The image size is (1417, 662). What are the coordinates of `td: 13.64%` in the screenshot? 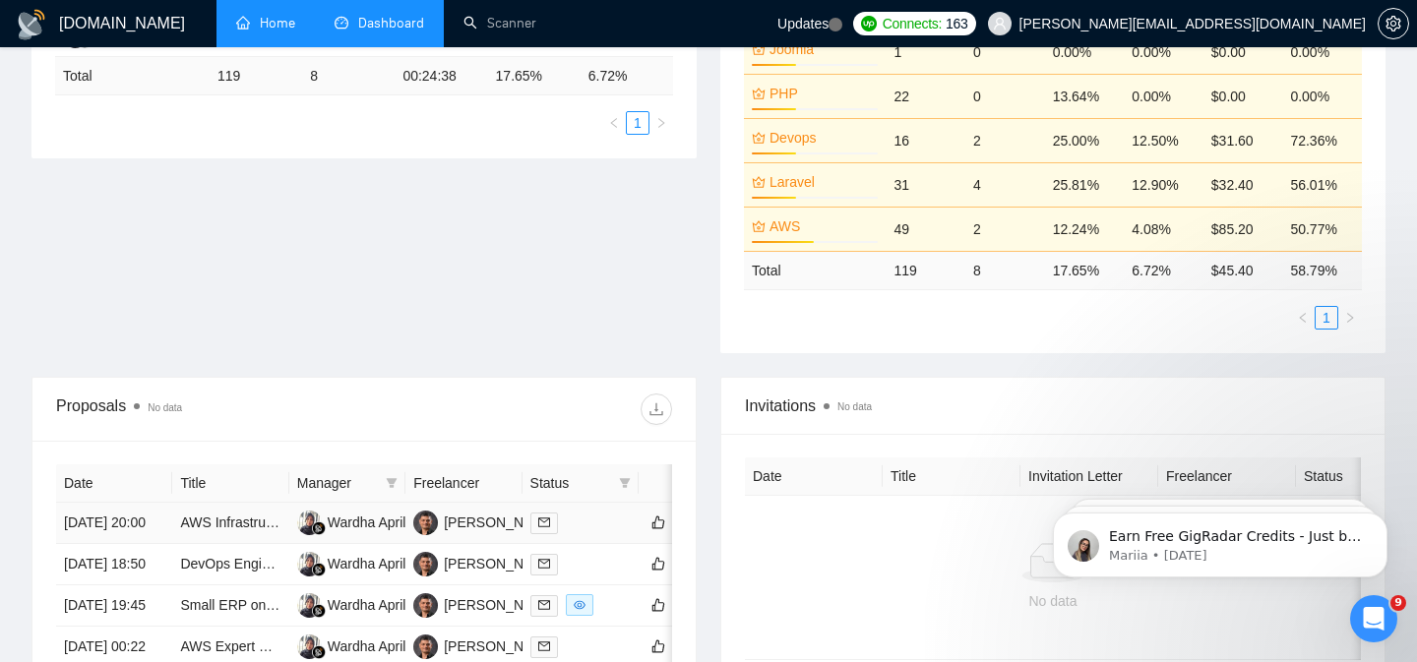 It's located at (1084, 95).